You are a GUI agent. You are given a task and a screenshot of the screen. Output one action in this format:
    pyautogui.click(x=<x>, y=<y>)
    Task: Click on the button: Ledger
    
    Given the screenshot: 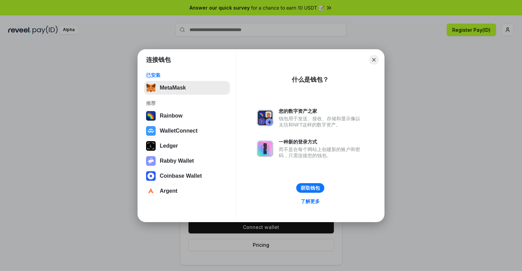 What is the action you would take?
    pyautogui.click(x=187, y=146)
    